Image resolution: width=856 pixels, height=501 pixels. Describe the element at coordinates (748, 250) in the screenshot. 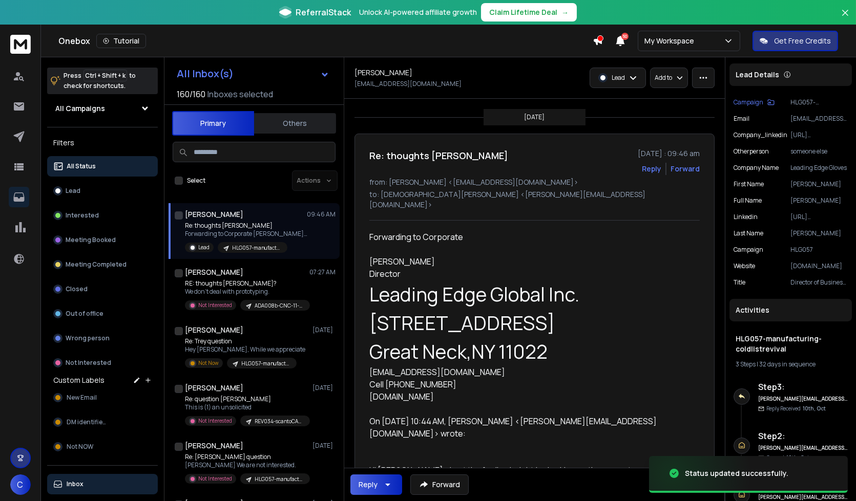

I see `p: campaign` at that location.